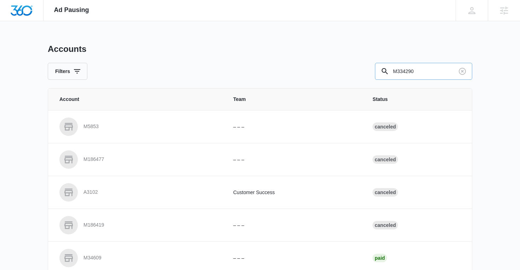  Describe the element at coordinates (138, 127) in the screenshot. I see `a: M5853` at that location.